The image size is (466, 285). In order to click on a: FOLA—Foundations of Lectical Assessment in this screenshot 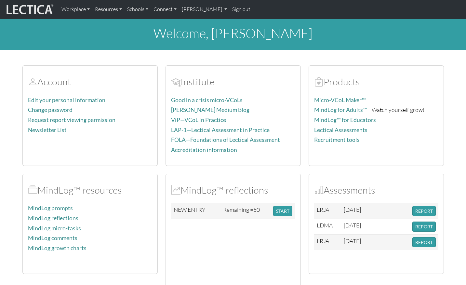, I will do `click(225, 139)`.